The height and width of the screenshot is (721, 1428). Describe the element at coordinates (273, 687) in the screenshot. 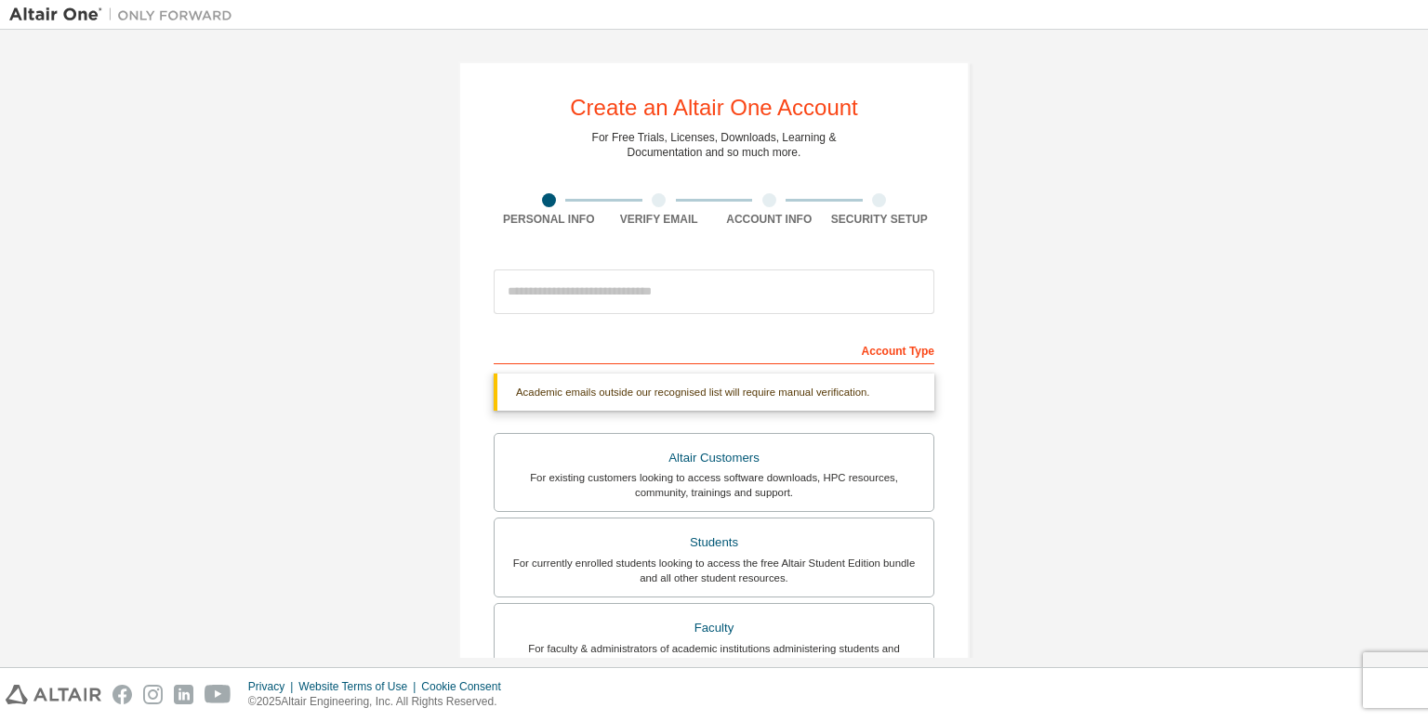

I see `div: Privacy` at that location.